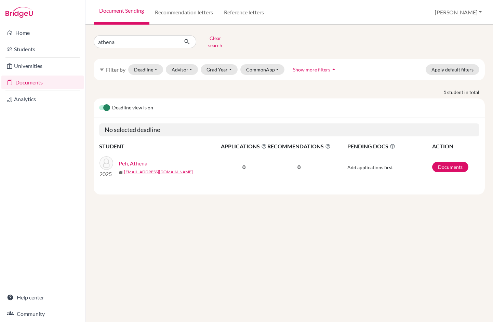  Describe the element at coordinates (289, 130) in the screenshot. I see `h5: No selected deadline` at that location.